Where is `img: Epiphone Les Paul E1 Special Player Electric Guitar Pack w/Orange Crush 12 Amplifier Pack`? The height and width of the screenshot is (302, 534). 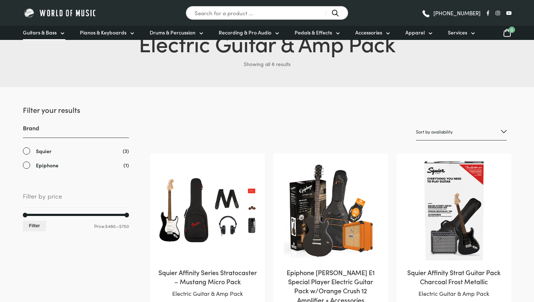 img: Epiphone Les Paul E1 Special Player Electric Guitar Pack w/Orange Crush 12 Amplifier Pack is located at coordinates (331, 211).